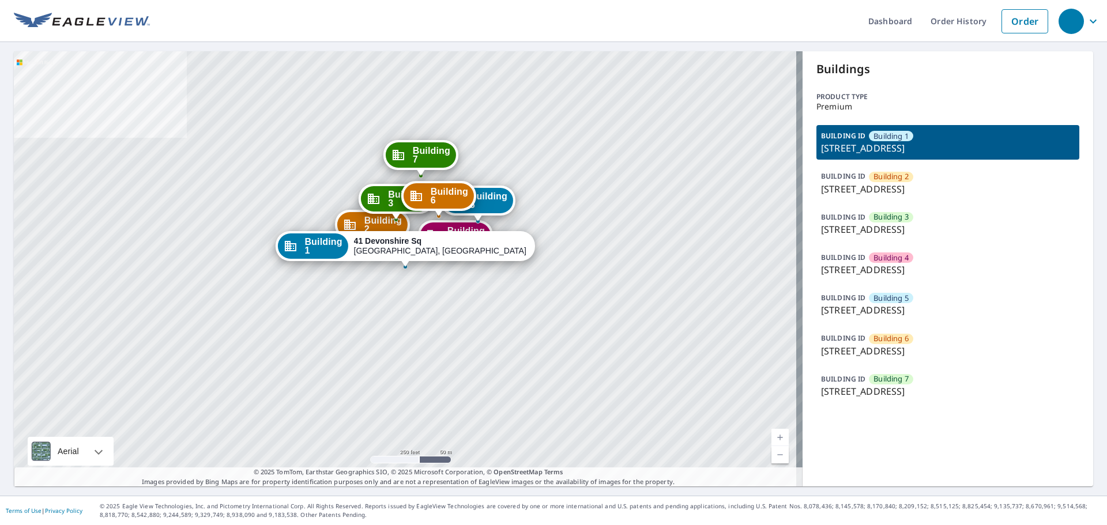 Image resolution: width=1107 pixels, height=525 pixels. Describe the element at coordinates (405, 249) in the screenshot. I see `div: Dropped pin, building Building 1, Commercial property, 41 Devonshire Sq Mechanicsburg, PA 17050` at that location.